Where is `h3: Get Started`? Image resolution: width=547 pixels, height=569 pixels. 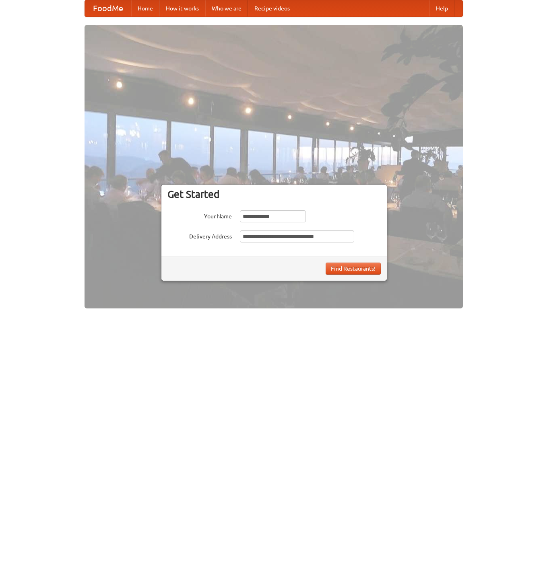 h3: Get Started is located at coordinates (274, 194).